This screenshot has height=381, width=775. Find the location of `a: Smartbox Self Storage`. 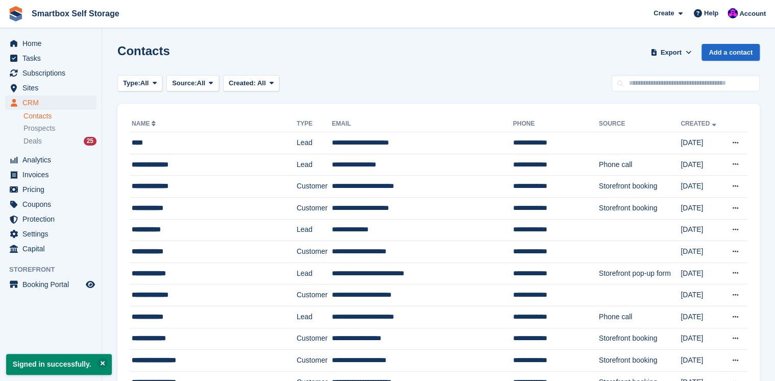

a: Smartbox Self Storage is located at coordinates (76, 13).